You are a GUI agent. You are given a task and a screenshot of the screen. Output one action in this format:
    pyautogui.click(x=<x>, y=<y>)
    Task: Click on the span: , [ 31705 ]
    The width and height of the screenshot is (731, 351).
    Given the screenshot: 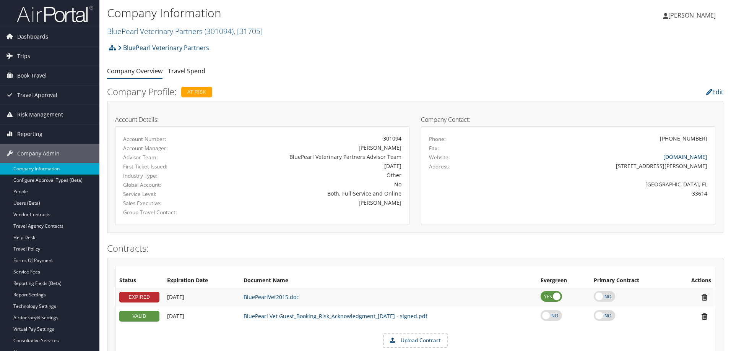 What is the action you would take?
    pyautogui.click(x=248, y=31)
    